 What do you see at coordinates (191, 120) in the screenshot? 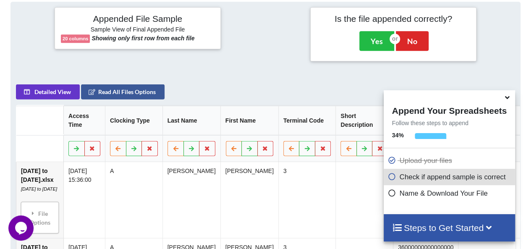
I see `th: Last Name` at bounding box center [191, 120].